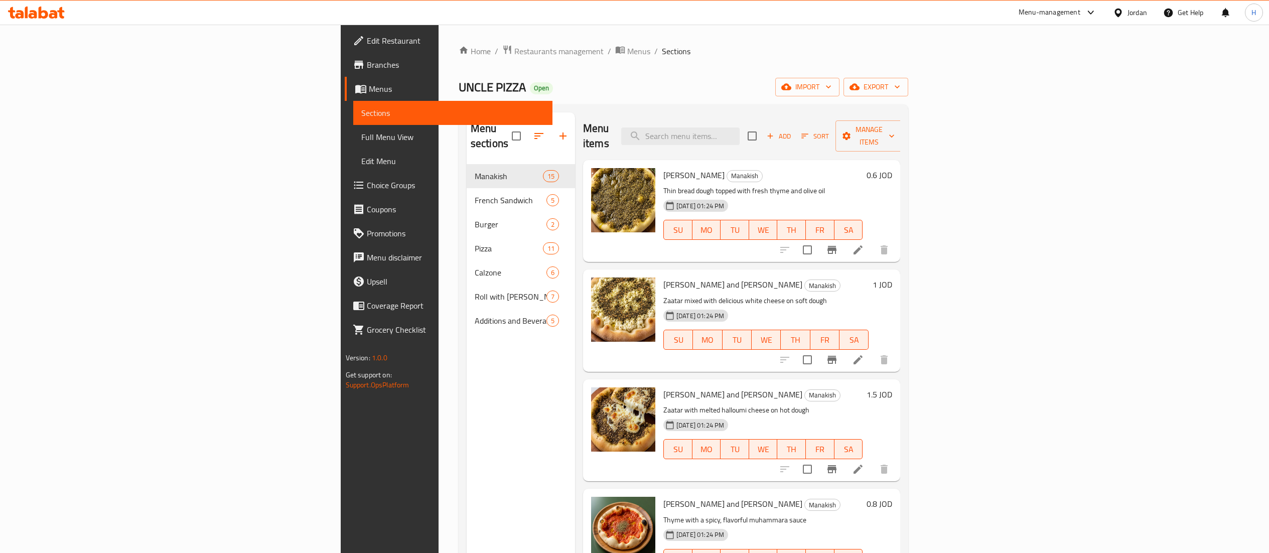  I want to click on span: Burger, so click(510, 224).